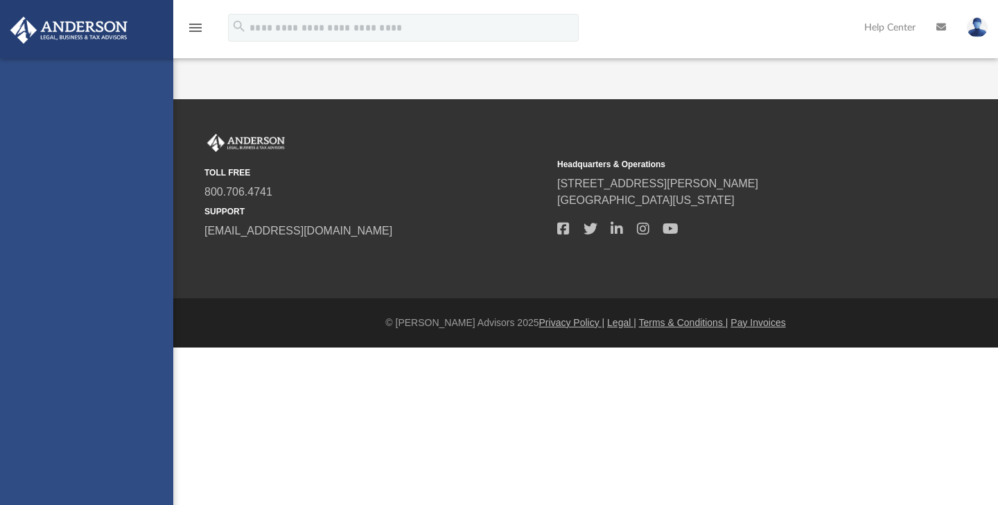 The image size is (998, 505). What do you see at coordinates (977, 27) in the screenshot?
I see `img: User Pic` at bounding box center [977, 27].